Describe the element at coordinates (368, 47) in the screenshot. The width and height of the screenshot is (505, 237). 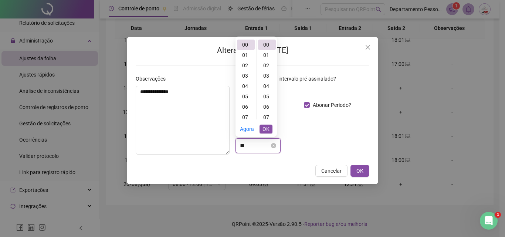
I see `span: close` at that location.